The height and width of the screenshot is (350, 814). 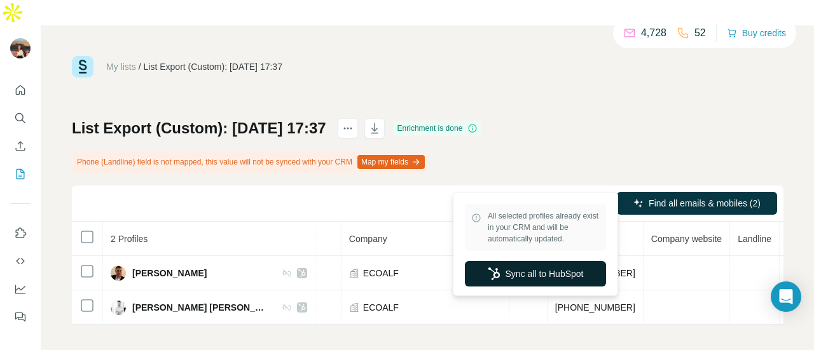 I want to click on div: Open Intercom Messenger, so click(x=786, y=297).